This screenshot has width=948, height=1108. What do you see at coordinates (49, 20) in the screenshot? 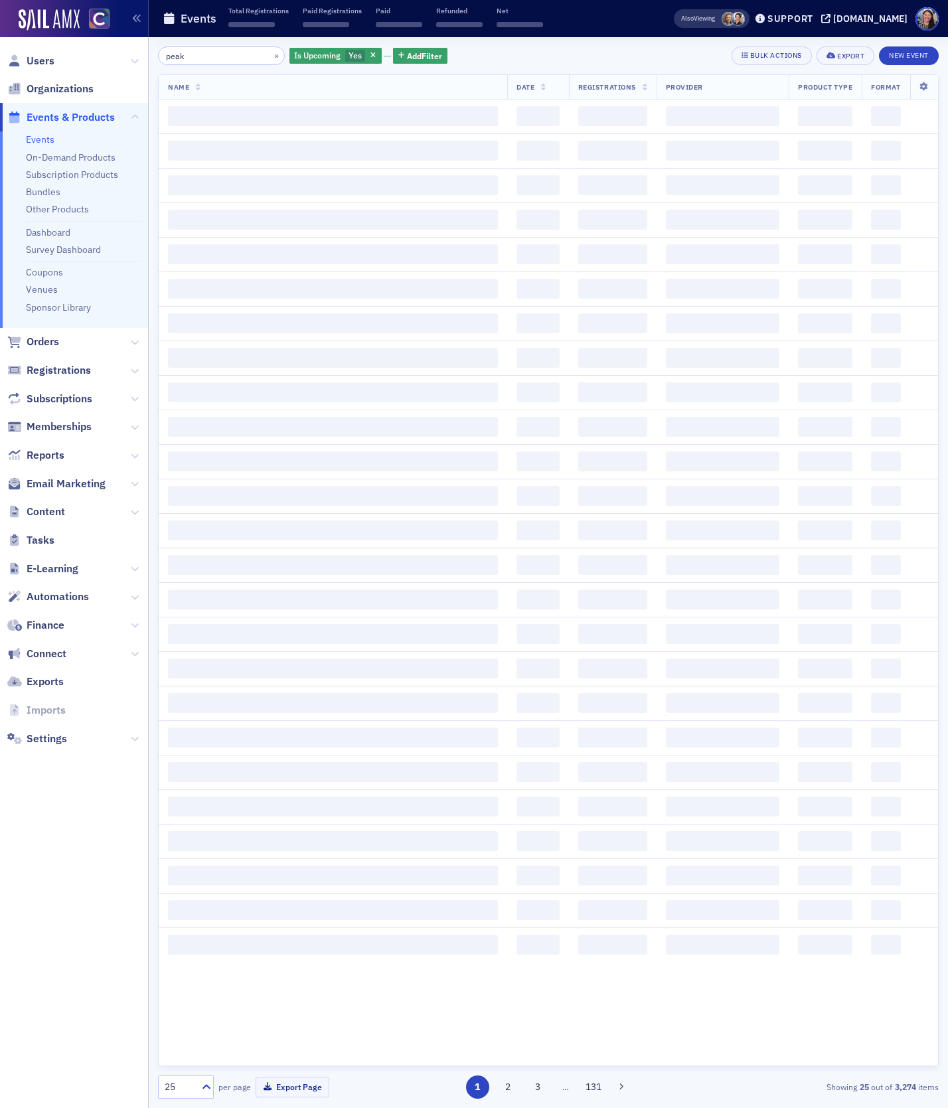
I see `a: SailAMX` at bounding box center [49, 20].